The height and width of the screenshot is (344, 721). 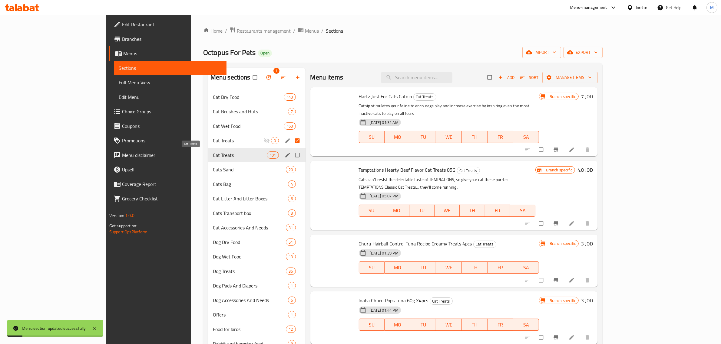 What do you see at coordinates (250, 199) in the screenshot?
I see `div: Cat Litter And Litter Boxes` at bounding box center [250, 199].